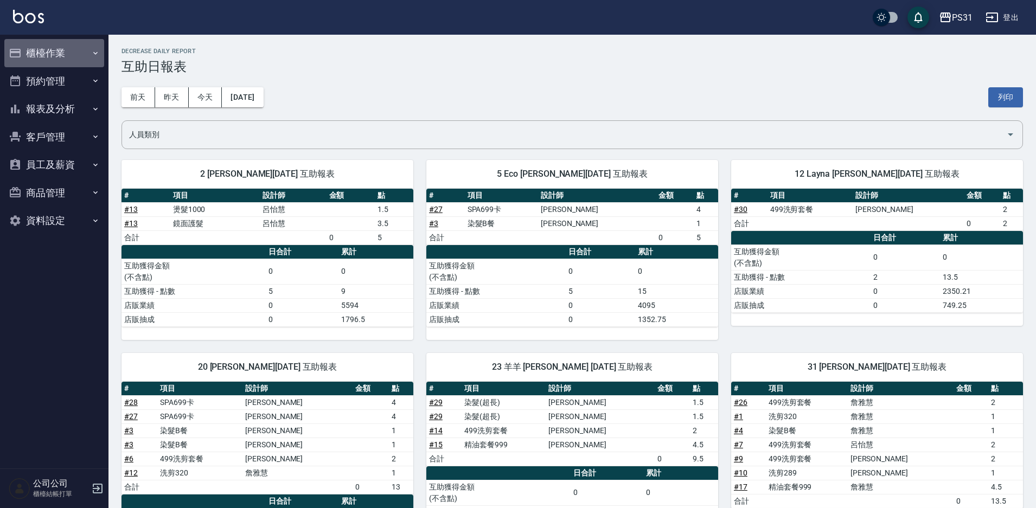 This screenshot has width=1036, height=508. I want to click on a: #7, so click(738, 445).